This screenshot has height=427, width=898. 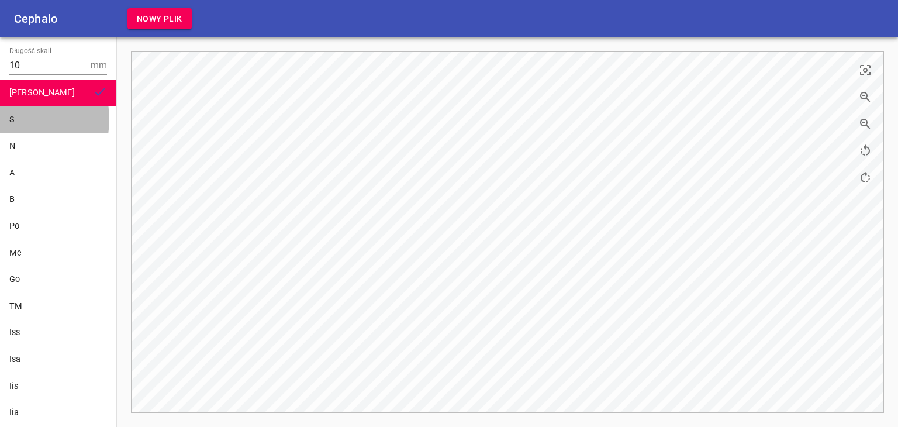 What do you see at coordinates (14, 412) in the screenshot?
I see `span: Iia` at bounding box center [14, 412].